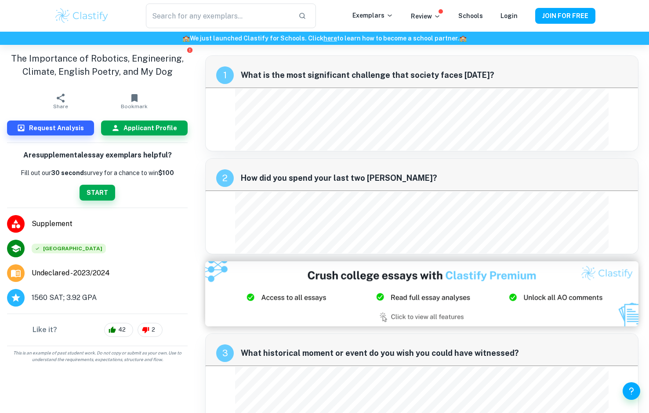 The image size is (649, 413). I want to click on span: Bookmark, so click(134, 106).